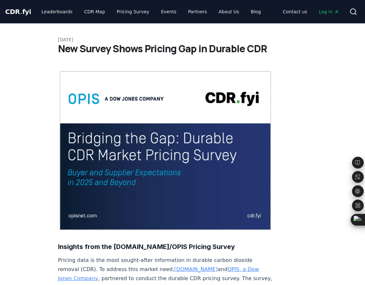  I want to click on a: CDR Map, so click(95, 12).